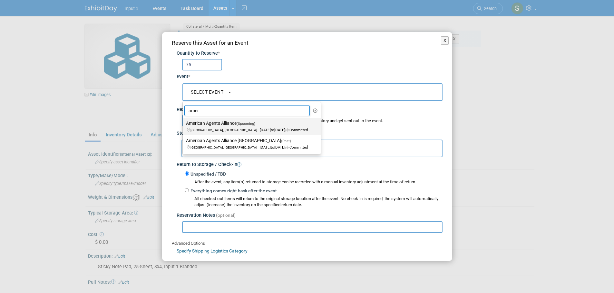  I want to click on div: Event, so click(309, 75).